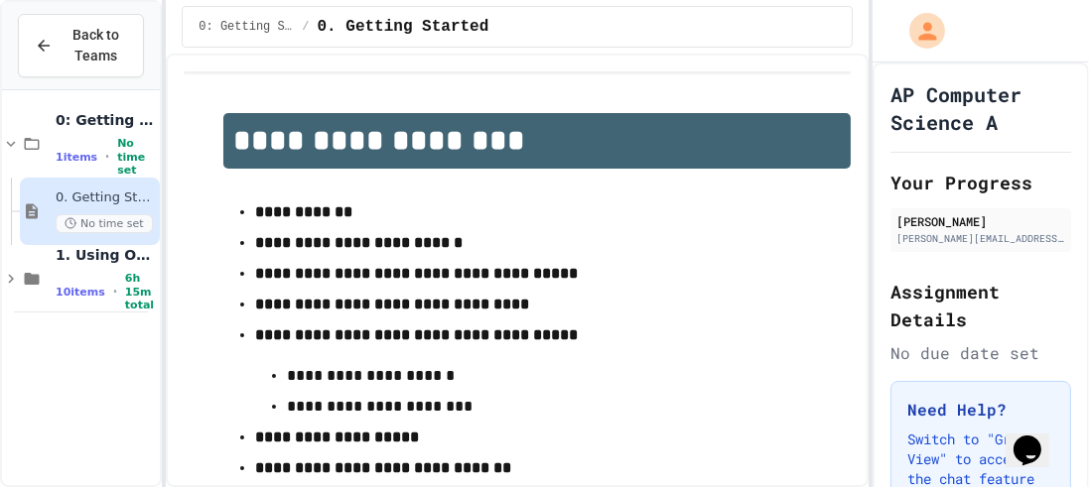 The height and width of the screenshot is (487, 1089). Describe the element at coordinates (95, 46) in the screenshot. I see `span: Back to Teams` at that location.